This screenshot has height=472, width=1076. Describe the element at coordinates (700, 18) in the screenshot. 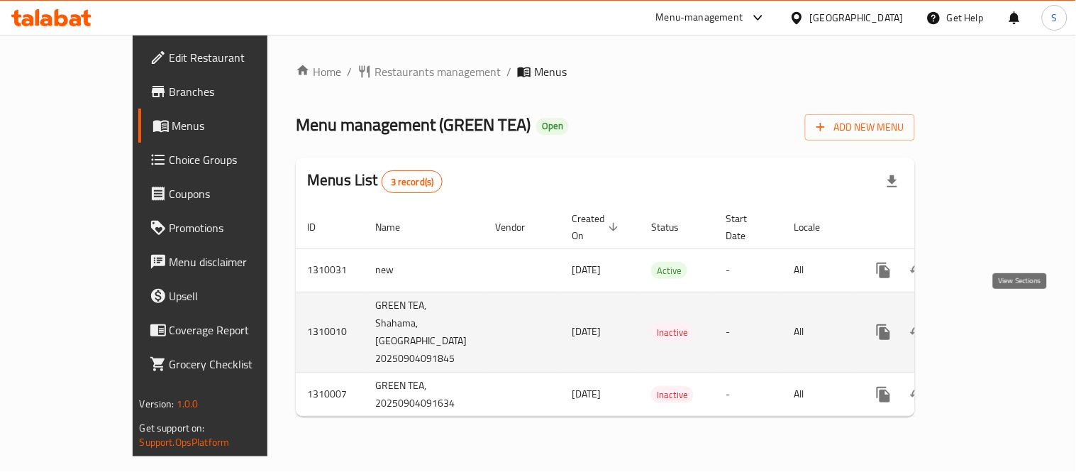

I see `div: Menu-management` at that location.